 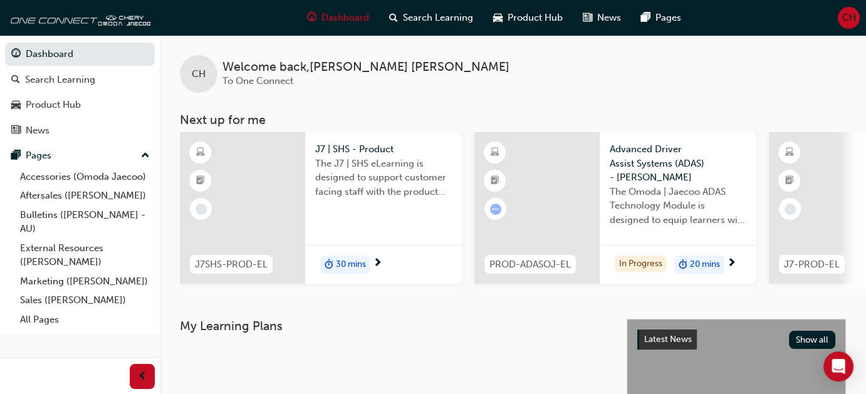 What do you see at coordinates (85, 177) in the screenshot?
I see `a: Accessories (Omoda Jaecoo)` at bounding box center [85, 177].